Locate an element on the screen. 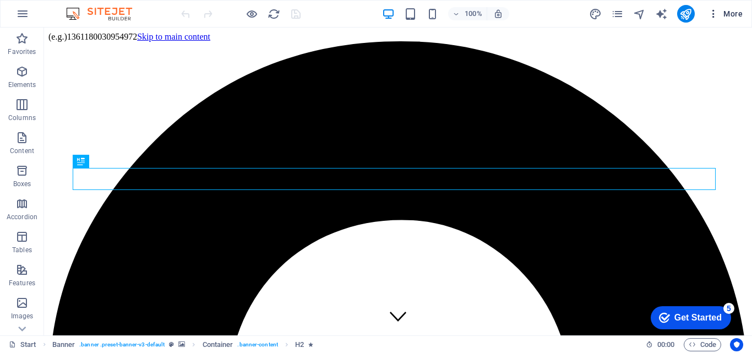 The width and height of the screenshot is (752, 353). p: Features is located at coordinates (22, 283).